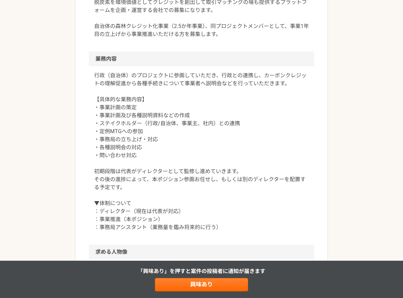  What do you see at coordinates (201, 59) in the screenshot?
I see `h2: 業務内容` at bounding box center [201, 59].